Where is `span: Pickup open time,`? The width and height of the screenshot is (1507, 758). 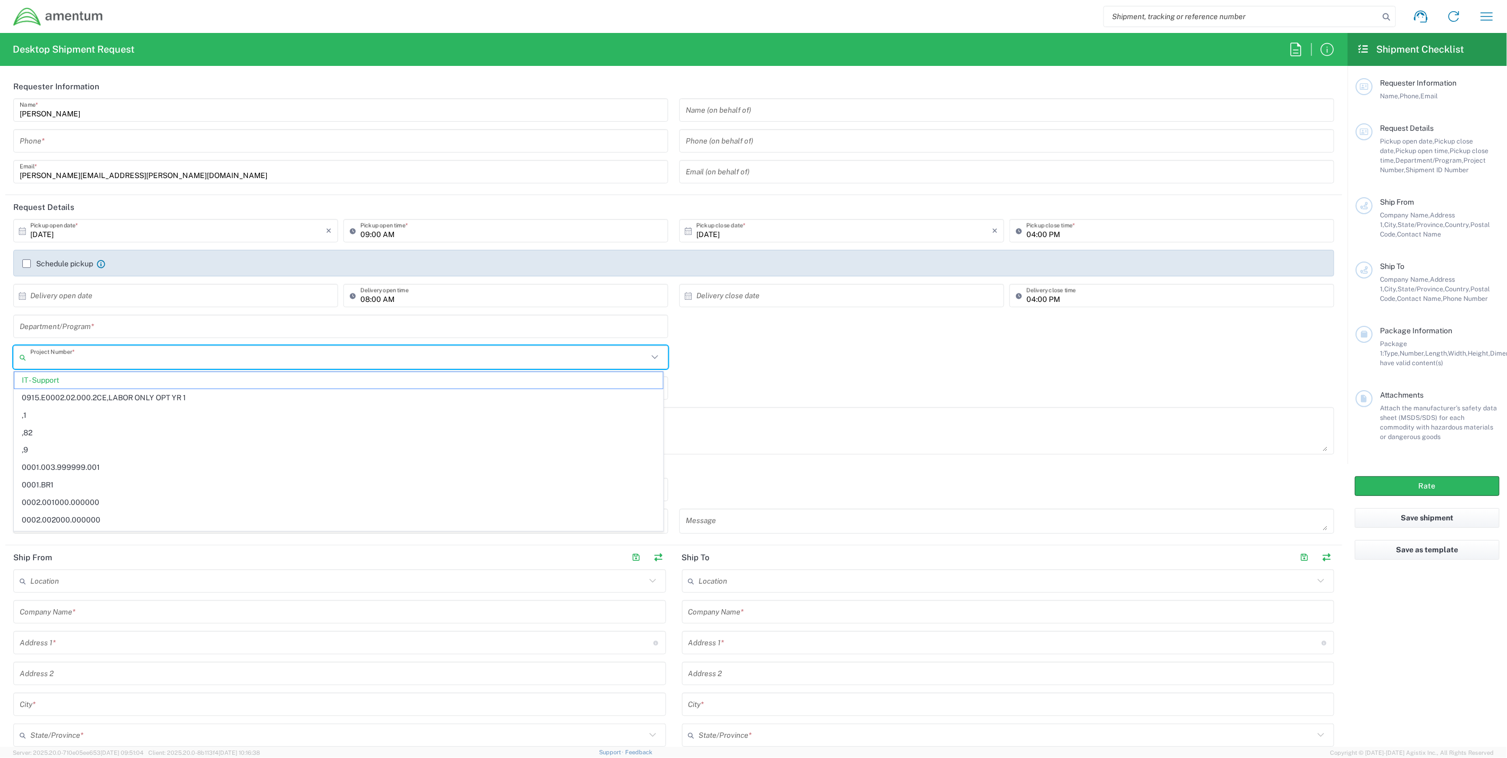
span: Pickup open time, is located at coordinates (1422, 150).